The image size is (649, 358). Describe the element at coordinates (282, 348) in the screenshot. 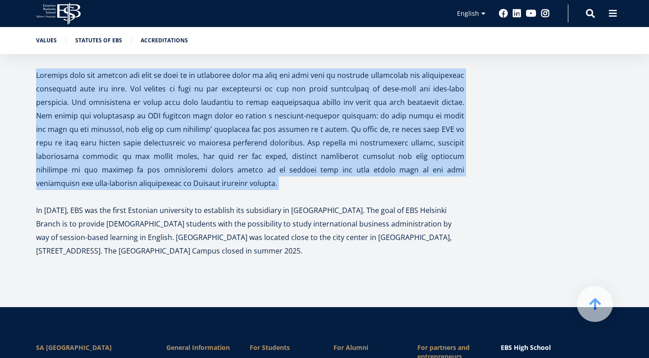

I see `a: For Students` at that location.